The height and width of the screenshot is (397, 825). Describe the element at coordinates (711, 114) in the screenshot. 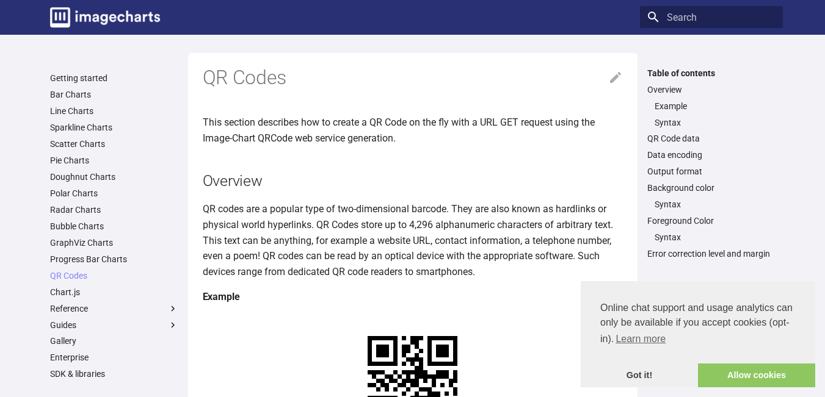

I see `nav: Overview` at that location.